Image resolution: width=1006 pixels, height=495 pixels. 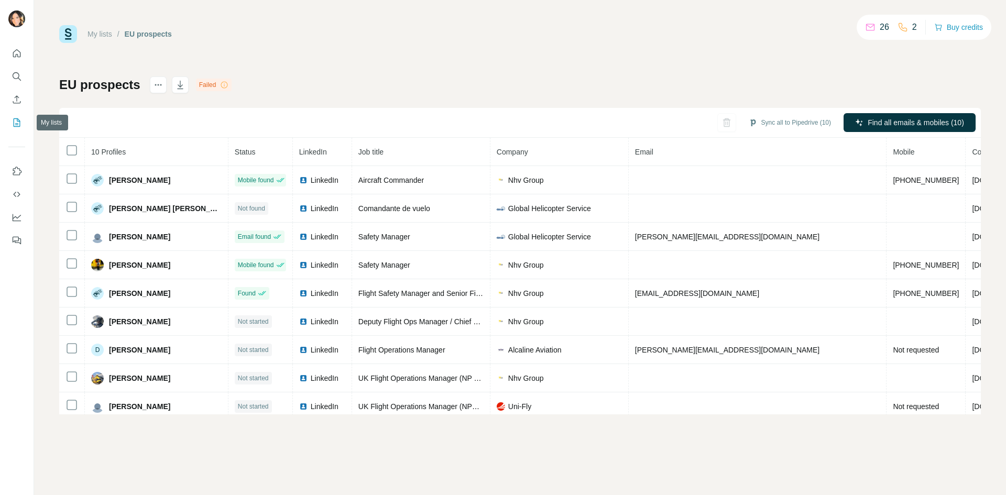 What do you see at coordinates (17, 76) in the screenshot?
I see `button: Search` at bounding box center [17, 76].